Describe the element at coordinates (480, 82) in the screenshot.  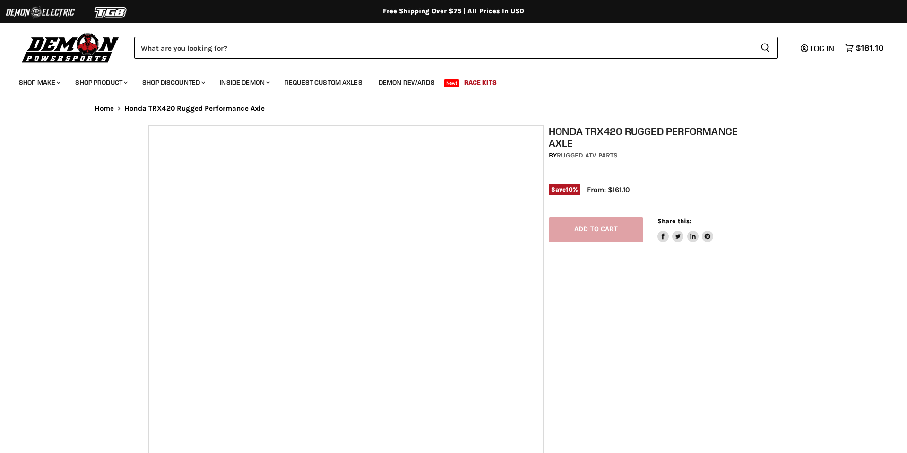
I see `a: Race Kits` at that location.